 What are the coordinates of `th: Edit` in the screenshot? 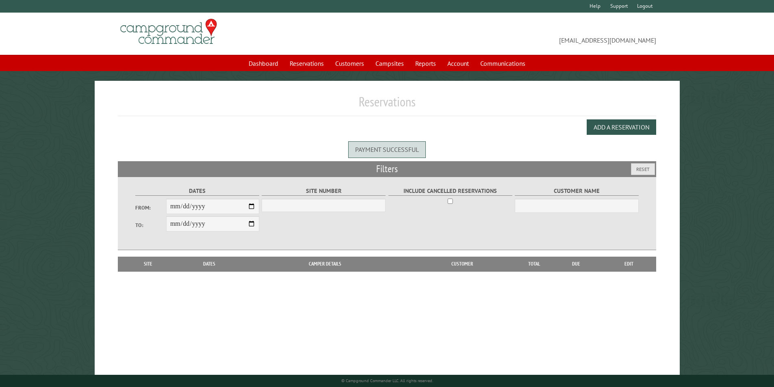 It's located at (629, 264).